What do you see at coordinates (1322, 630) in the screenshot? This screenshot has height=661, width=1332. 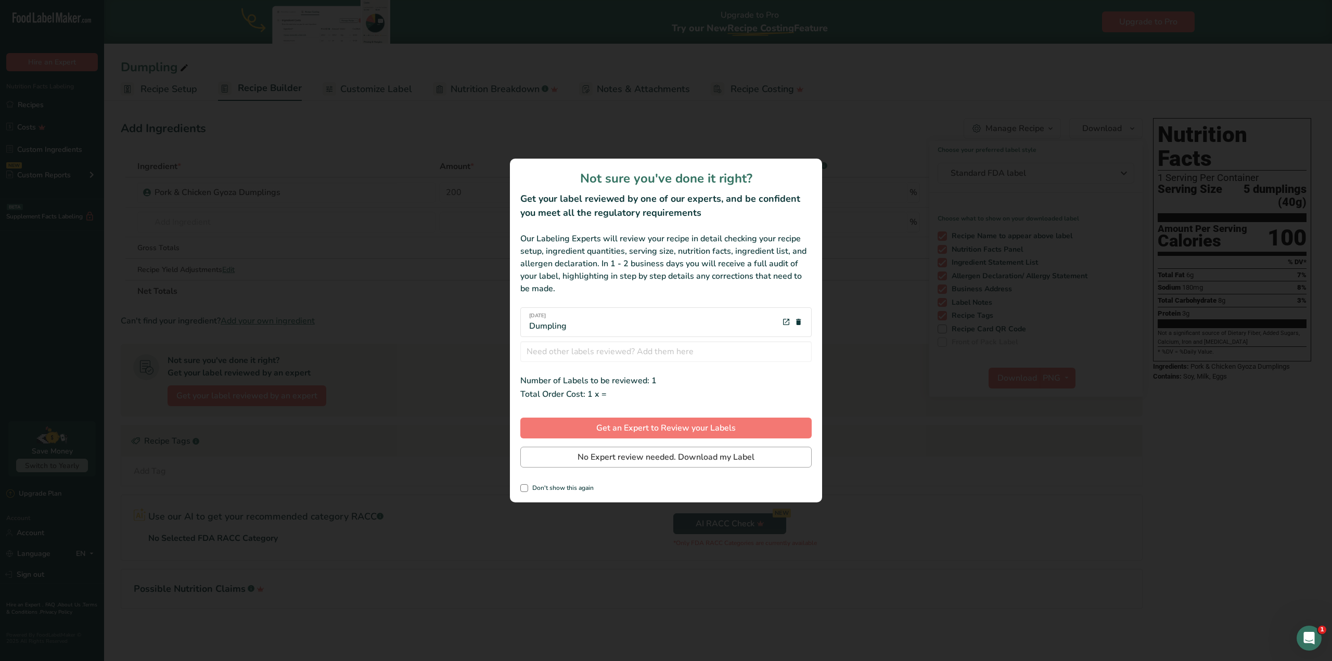 I see `span: 1` at bounding box center [1322, 630].